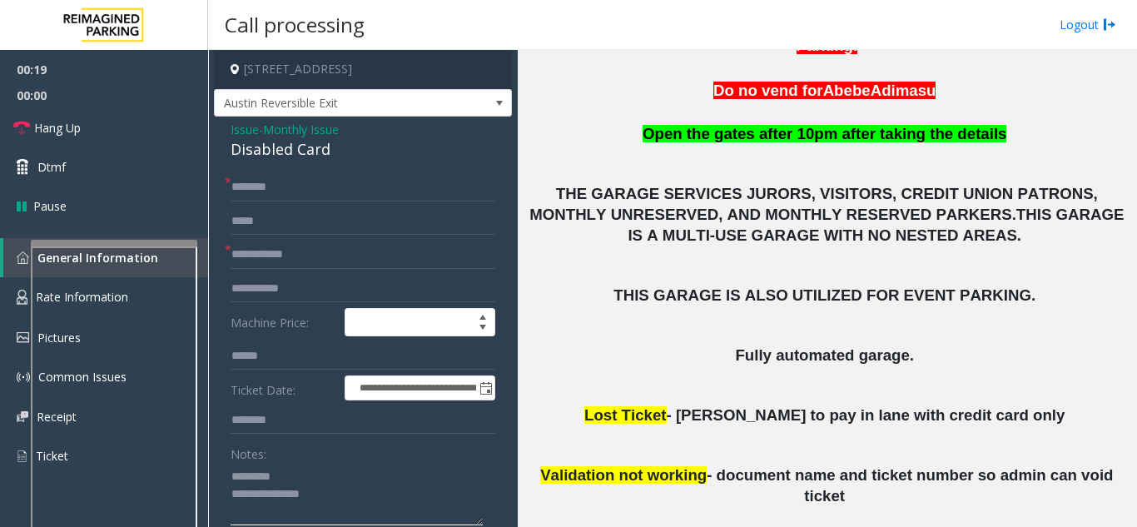 The image size is (1137, 527). I want to click on span: Open the gates after 10pm after taking the details, so click(825, 133).